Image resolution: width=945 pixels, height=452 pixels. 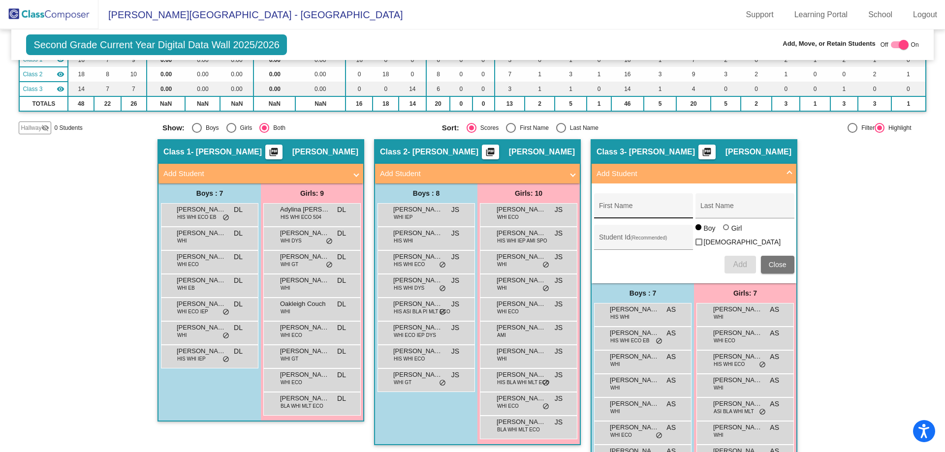 I want to click on td: 9, so click(x=694, y=74).